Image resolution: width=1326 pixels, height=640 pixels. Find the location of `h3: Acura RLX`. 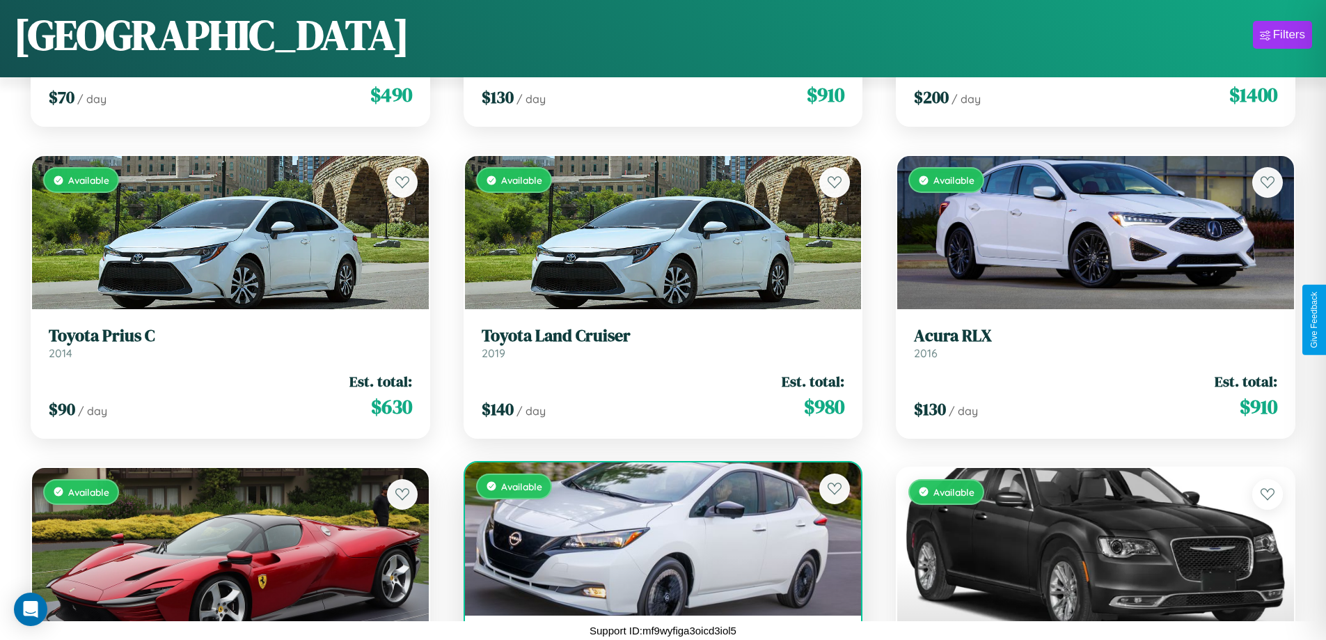

h3: Acura RLX is located at coordinates (1095, 335).